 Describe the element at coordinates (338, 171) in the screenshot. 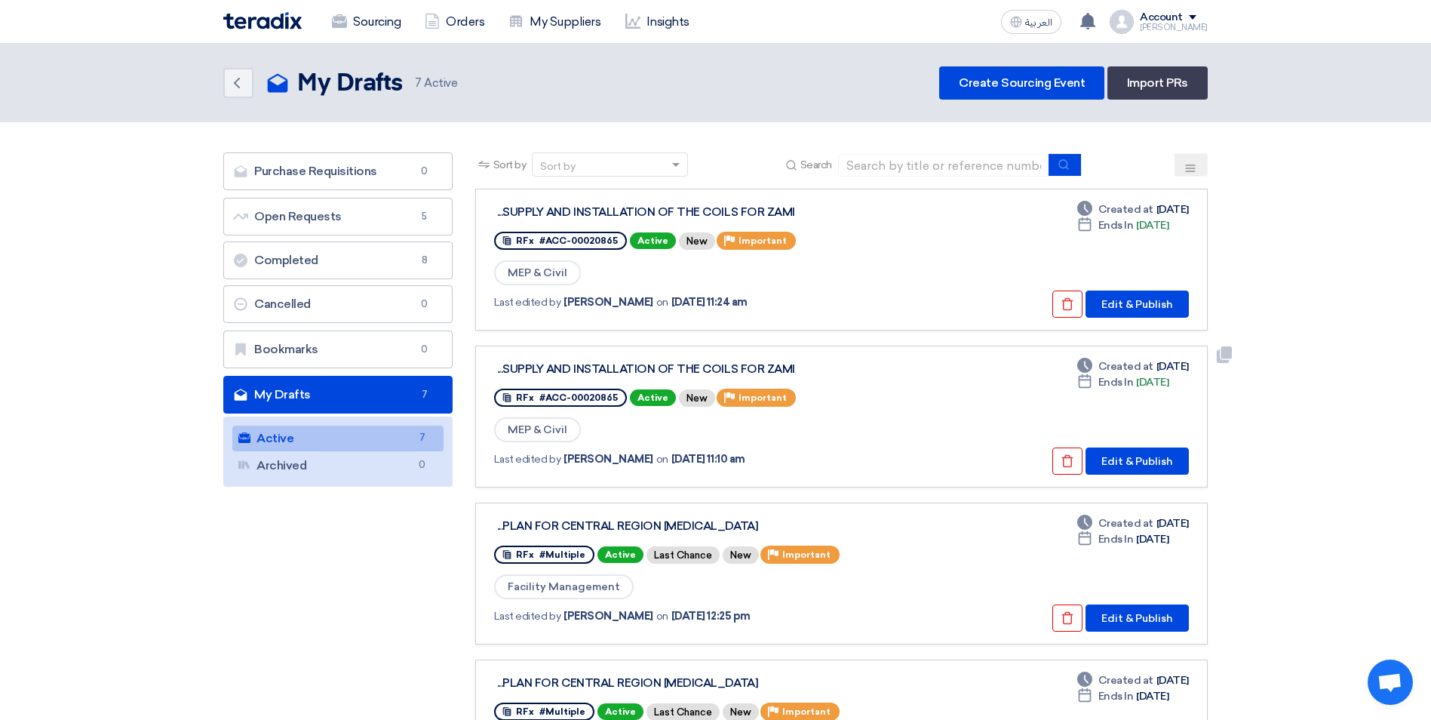

I see `a: Purchase Requisitions0` at that location.